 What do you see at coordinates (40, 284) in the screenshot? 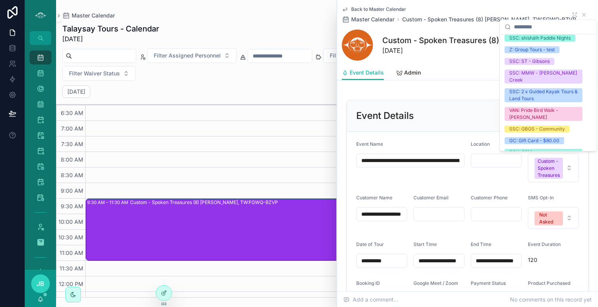
I see `span: JB` at bounding box center [40, 284].